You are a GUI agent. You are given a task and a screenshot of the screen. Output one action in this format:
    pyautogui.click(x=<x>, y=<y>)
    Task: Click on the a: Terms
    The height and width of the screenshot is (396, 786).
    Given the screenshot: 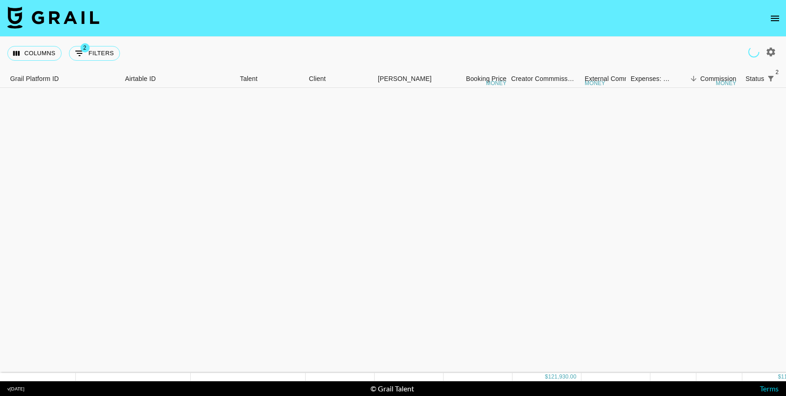 What is the action you would take?
    pyautogui.click(x=769, y=388)
    